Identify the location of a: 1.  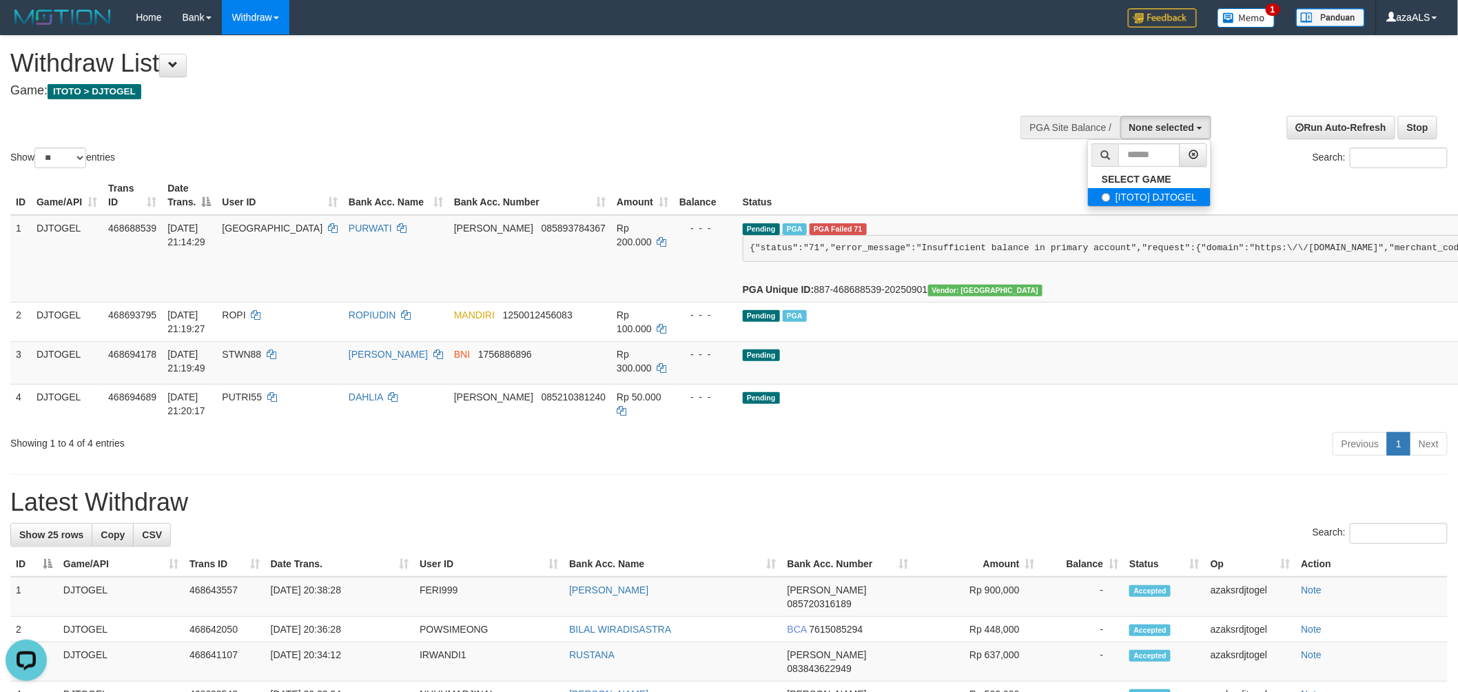
(1399, 444).